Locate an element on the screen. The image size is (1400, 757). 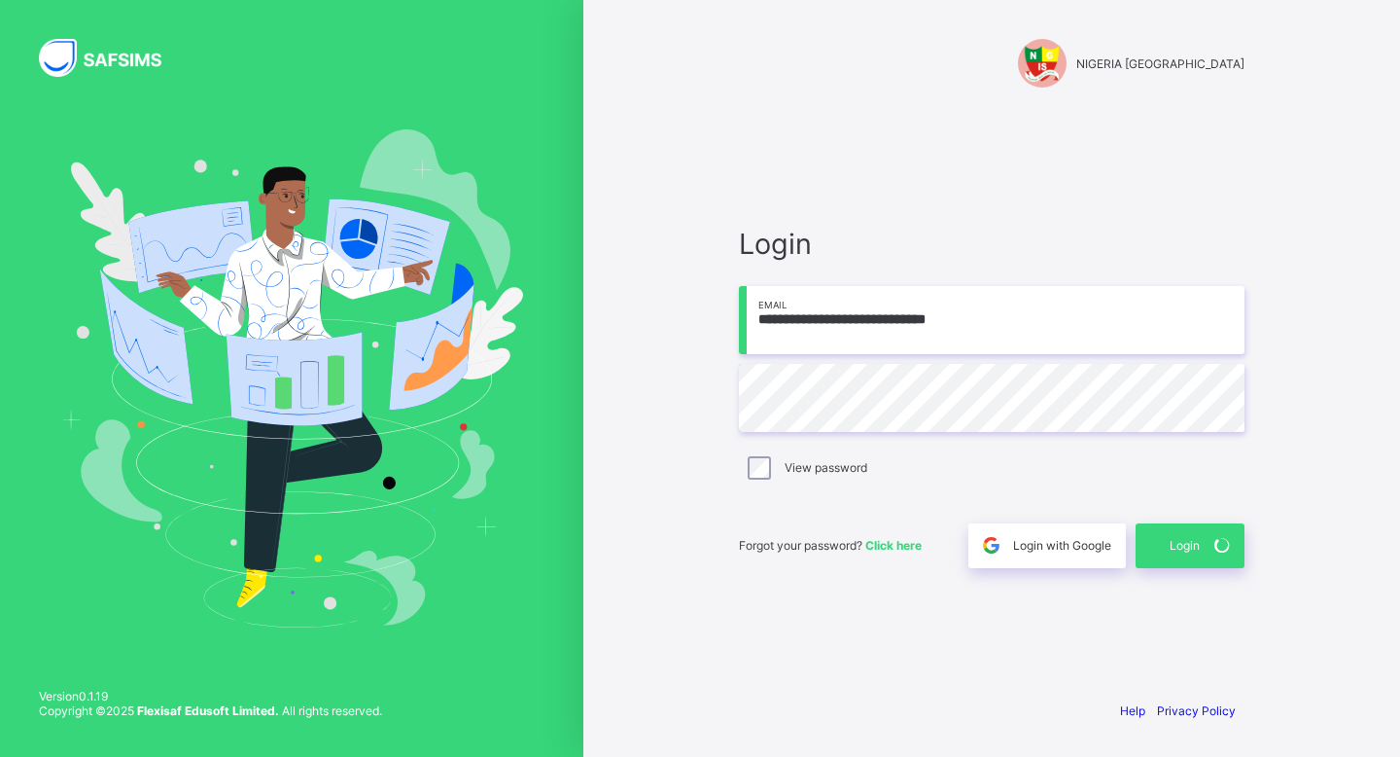
a: Privacy Policy is located at coordinates (1196, 710).